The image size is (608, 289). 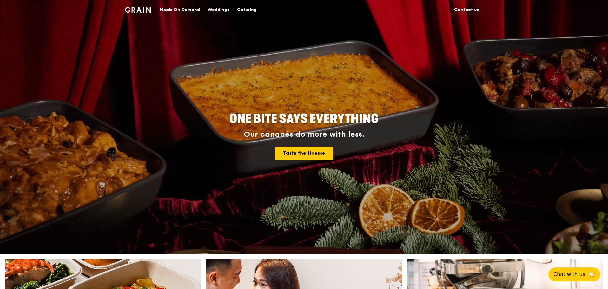 I want to click on a: Catering, so click(x=247, y=10).